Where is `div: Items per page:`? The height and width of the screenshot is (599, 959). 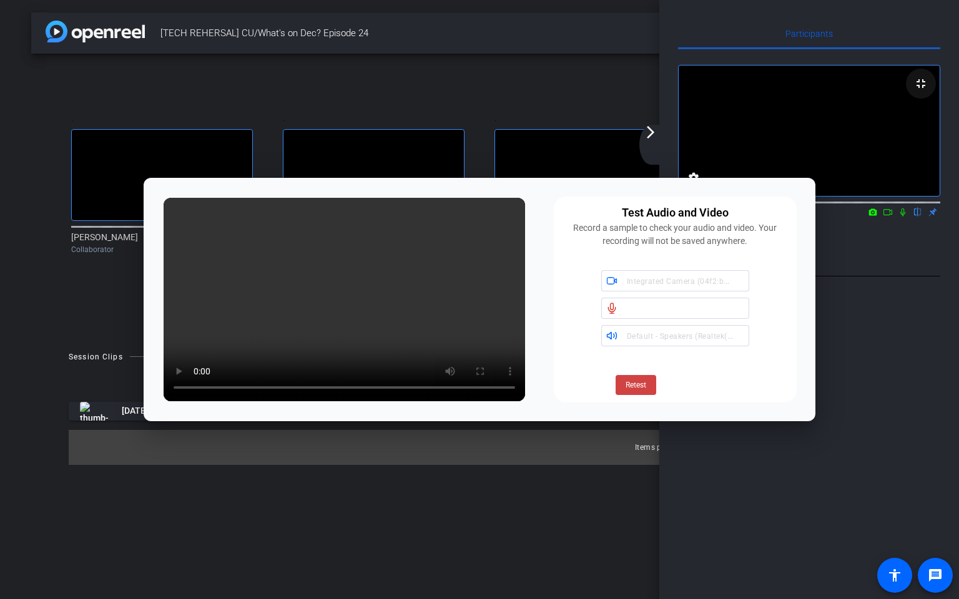
div: Items per page: is located at coordinates (662, 448).